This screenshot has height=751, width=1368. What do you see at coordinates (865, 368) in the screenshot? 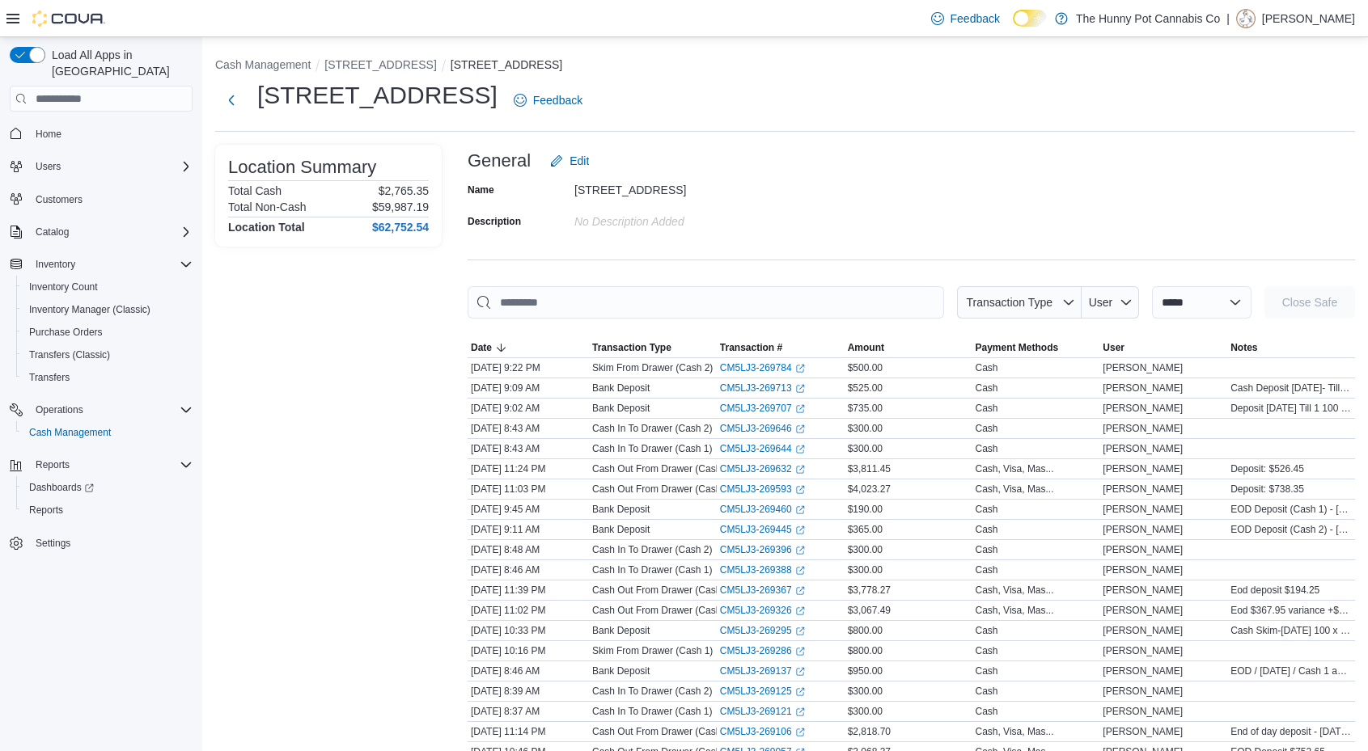
I see `span: $500.00` at bounding box center [865, 368].